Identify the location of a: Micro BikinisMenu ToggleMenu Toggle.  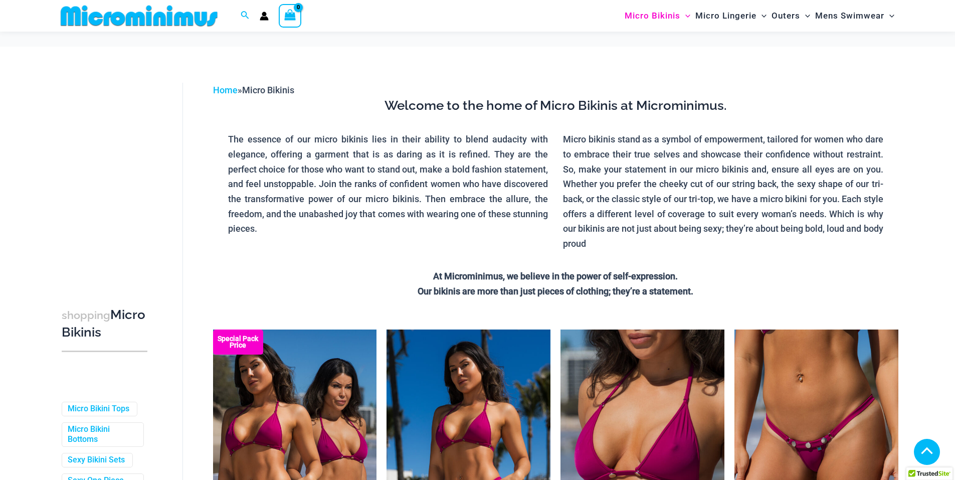
(657, 16).